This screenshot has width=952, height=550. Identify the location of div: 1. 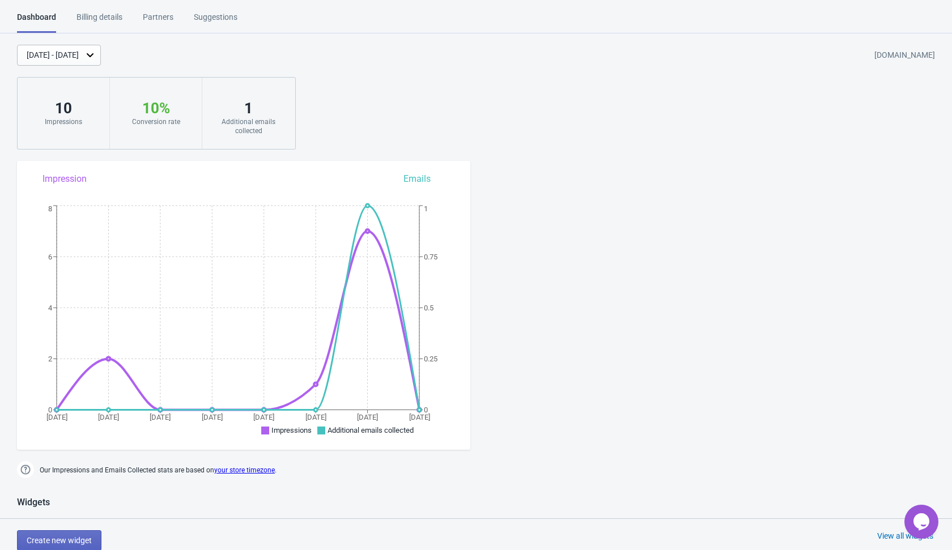
(248, 108).